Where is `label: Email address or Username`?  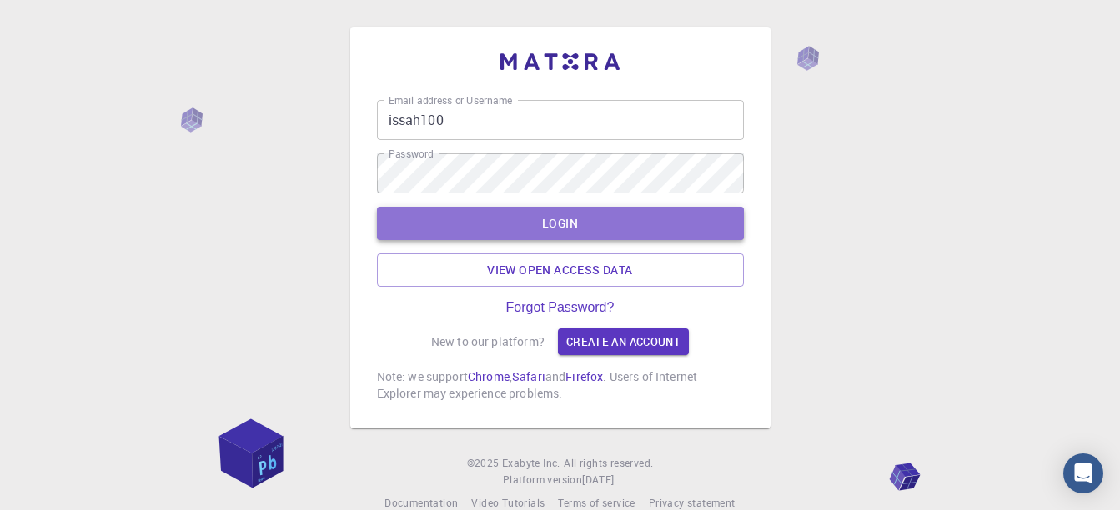 label: Email address or Username is located at coordinates (450, 100).